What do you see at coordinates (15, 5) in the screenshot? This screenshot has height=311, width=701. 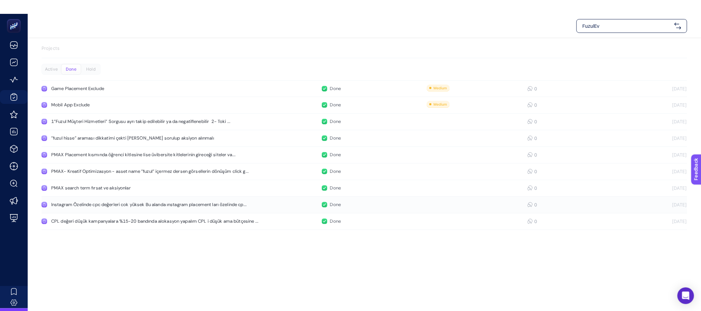 I see `span: Feedback` at bounding box center [15, 5].